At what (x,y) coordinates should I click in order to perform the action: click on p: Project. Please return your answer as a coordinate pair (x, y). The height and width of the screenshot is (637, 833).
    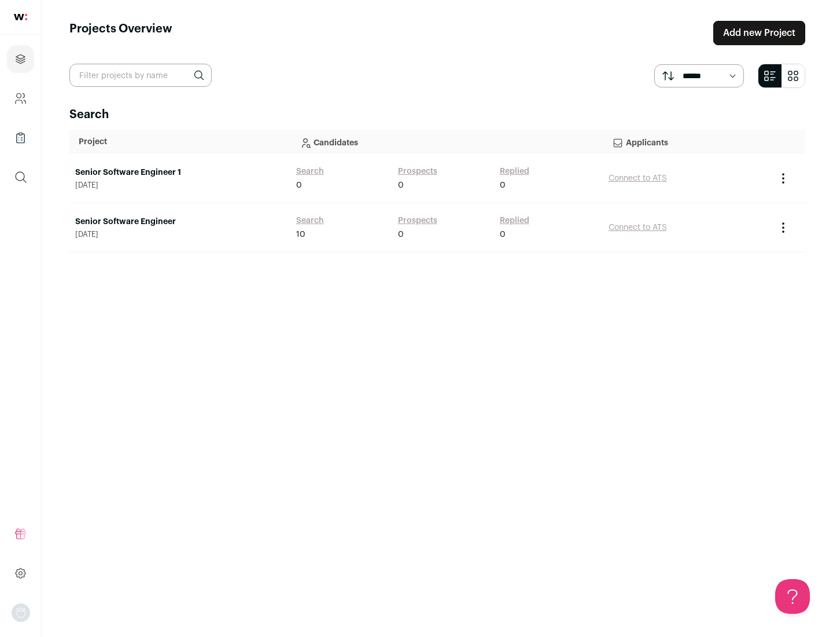
    Looking at the image, I should click on (180, 142).